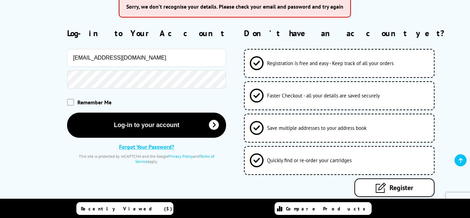  I want to click on h2: Log-in to Your Account, so click(147, 33).